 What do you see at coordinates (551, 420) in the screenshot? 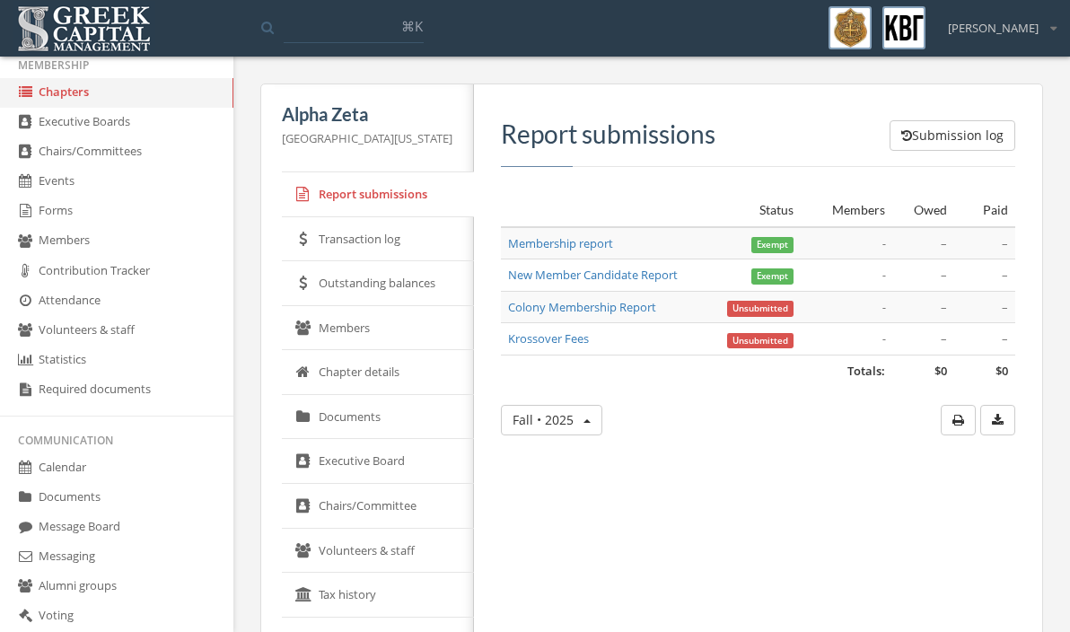
I see `button: Fall • 2025` at bounding box center [551, 420].